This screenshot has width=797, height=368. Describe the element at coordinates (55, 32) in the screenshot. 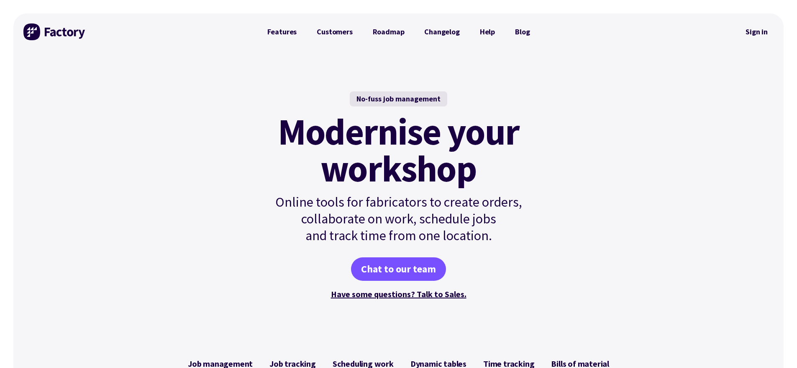

I see `img: Factory` at that location.